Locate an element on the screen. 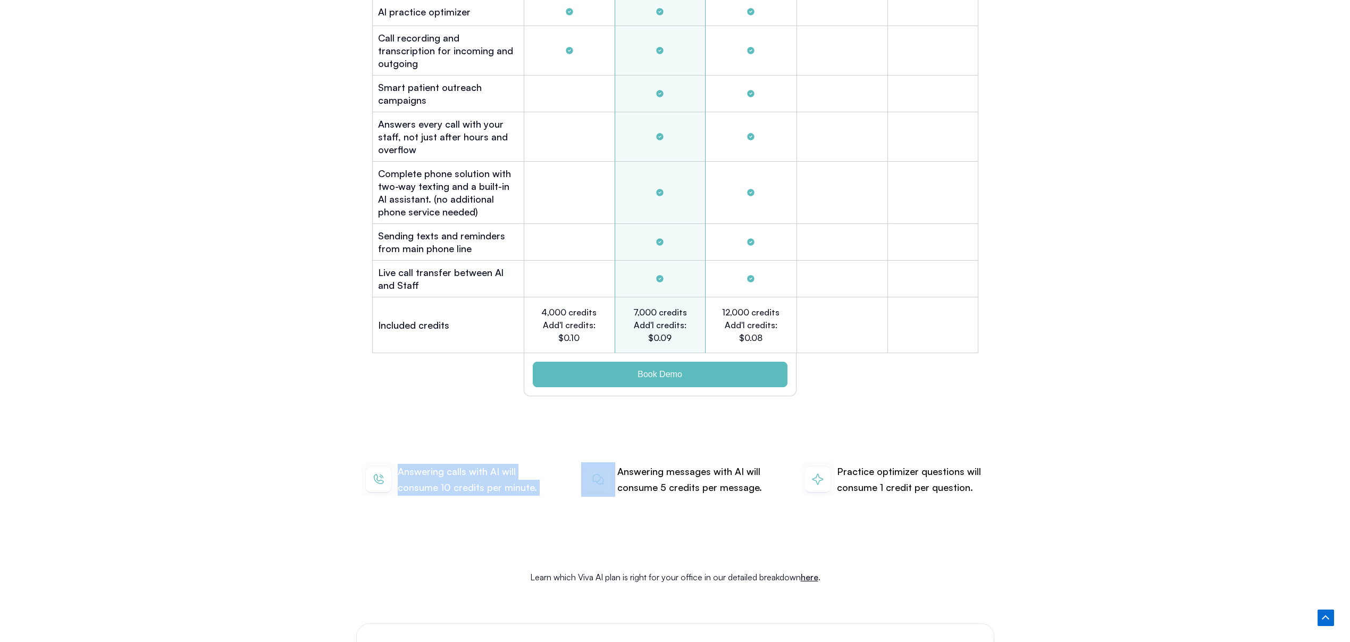 The width and height of the screenshot is (1350, 642). h2: Complete phone solution with two-way texting and a built-in Al assistant. (no additional phone se... is located at coordinates (448, 192).